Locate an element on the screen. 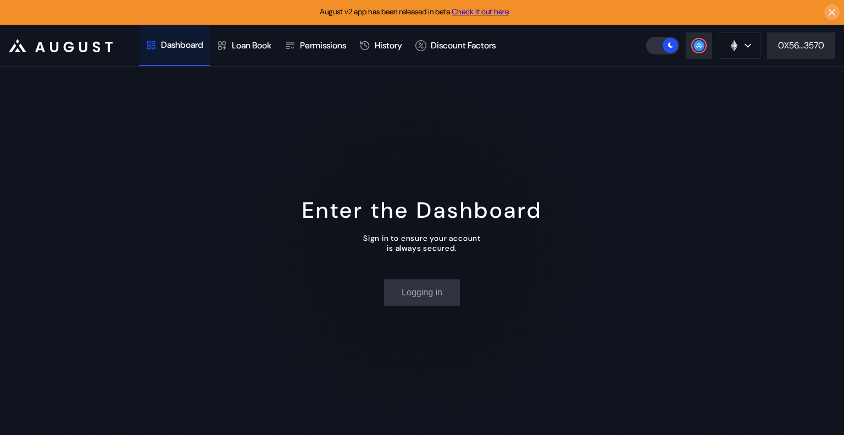 This screenshot has width=844, height=435. div: Discount Factors is located at coordinates (463, 45).